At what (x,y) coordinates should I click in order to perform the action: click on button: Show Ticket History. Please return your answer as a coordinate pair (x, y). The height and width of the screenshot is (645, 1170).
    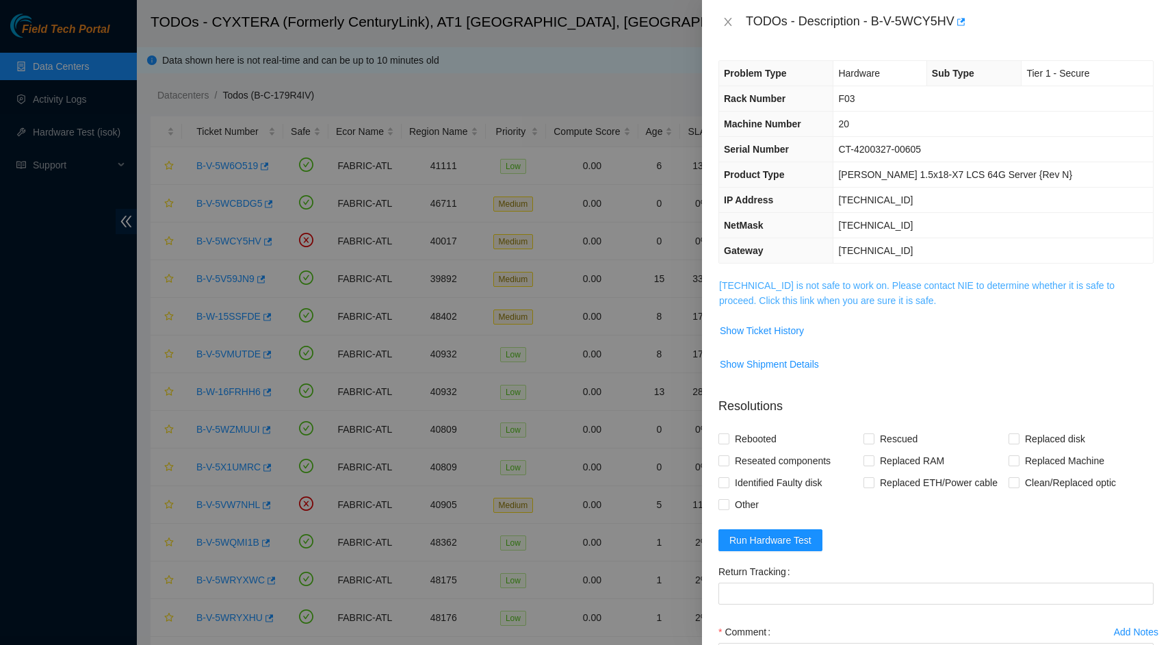
    Looking at the image, I should click on (762, 330).